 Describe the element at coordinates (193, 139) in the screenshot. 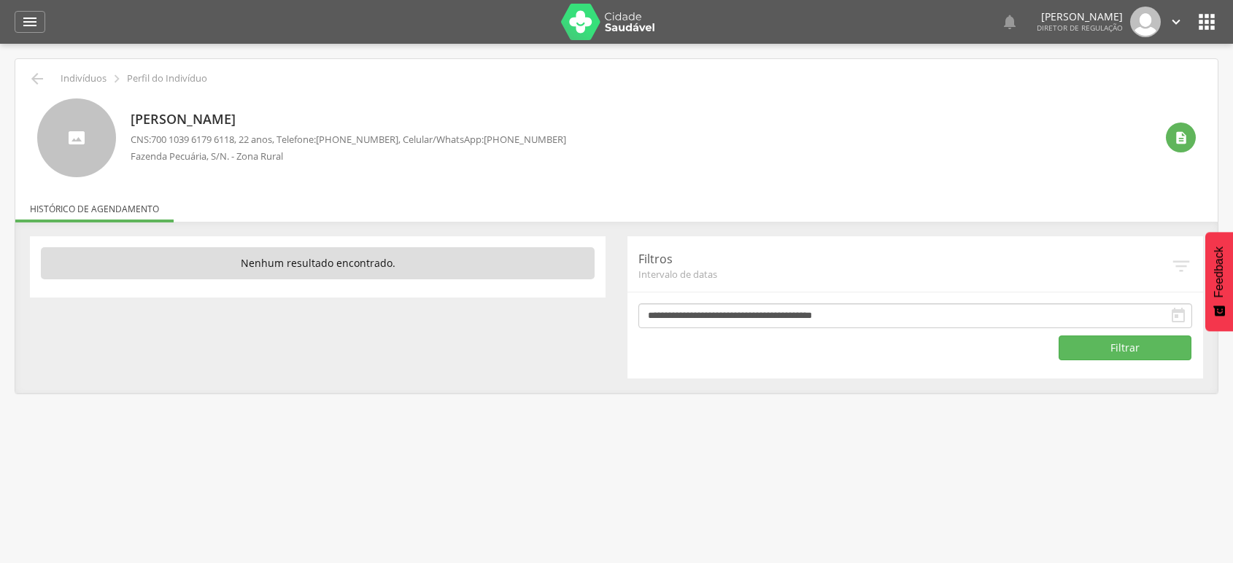

I see `span: 700 1039 6179 6118` at that location.